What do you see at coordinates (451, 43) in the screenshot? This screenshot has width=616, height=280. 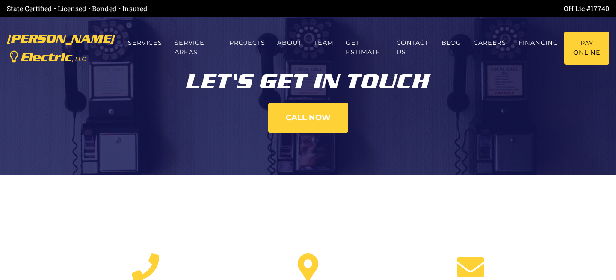 I see `a: Blog` at bounding box center [451, 43].